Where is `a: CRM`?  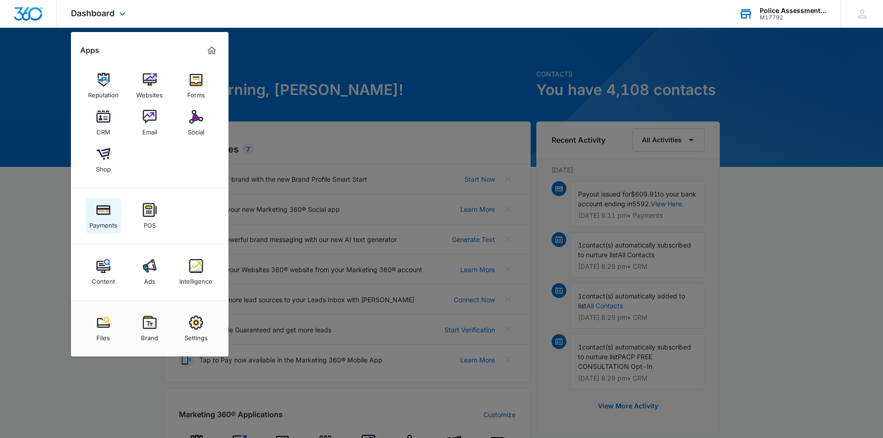 a: CRM is located at coordinates (103, 123).